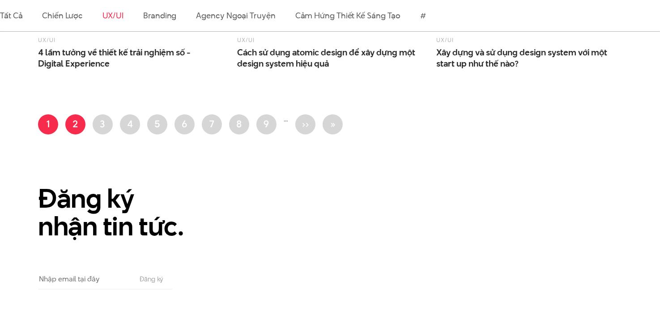  Describe the element at coordinates (127, 58) in the screenshot. I see `a: 4 lầm tưởng về thiết kế trải nghiệm số -Digital Experience` at that location.